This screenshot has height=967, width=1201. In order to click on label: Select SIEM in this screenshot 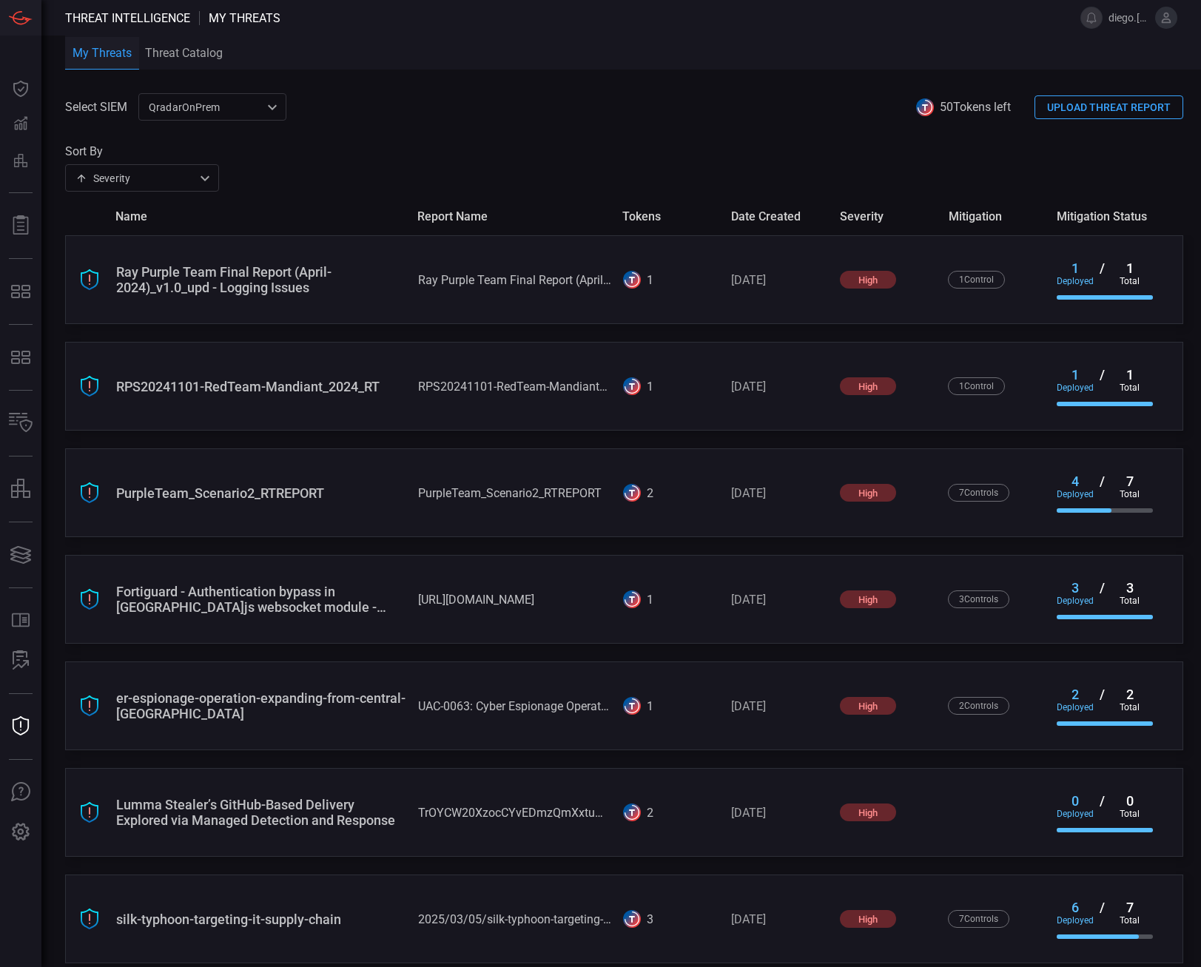, I will do `click(96, 107)`.